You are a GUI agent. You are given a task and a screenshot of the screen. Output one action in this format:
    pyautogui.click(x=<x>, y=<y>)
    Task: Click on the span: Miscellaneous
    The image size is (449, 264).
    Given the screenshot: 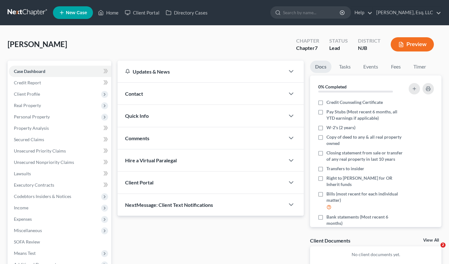 What is the action you would take?
    pyautogui.click(x=28, y=230)
    